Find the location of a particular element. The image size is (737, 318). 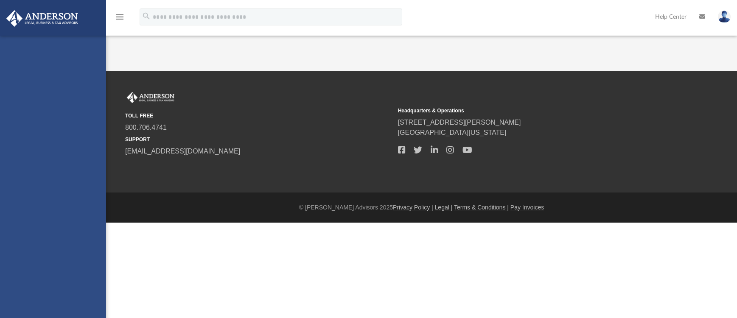

small: Headquarters & Operations is located at coordinates (531, 111).